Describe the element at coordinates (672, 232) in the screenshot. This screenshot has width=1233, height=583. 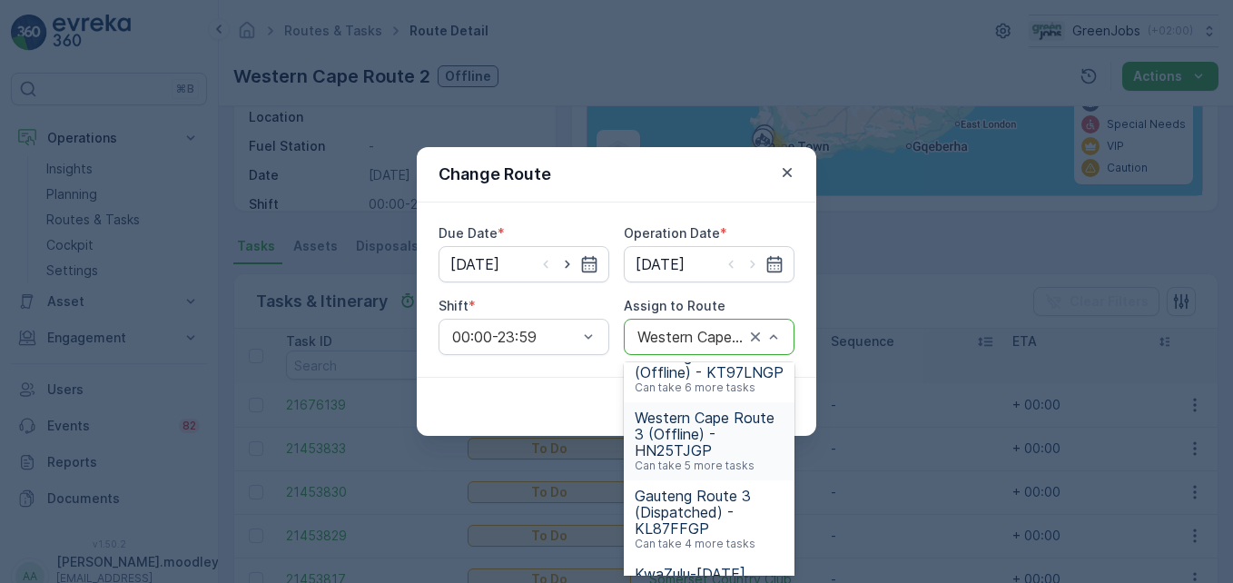
I see `label: Operation Date` at that location.